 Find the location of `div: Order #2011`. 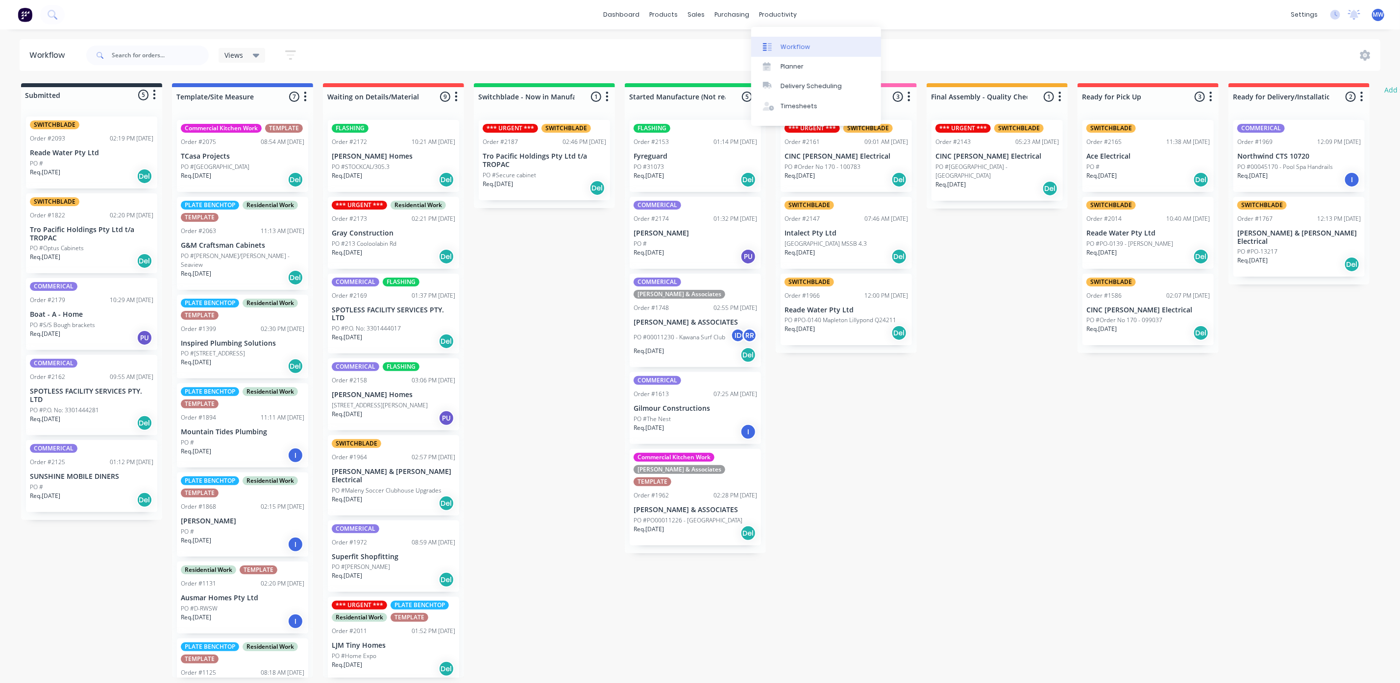

div: Order #2011 is located at coordinates (349, 631).